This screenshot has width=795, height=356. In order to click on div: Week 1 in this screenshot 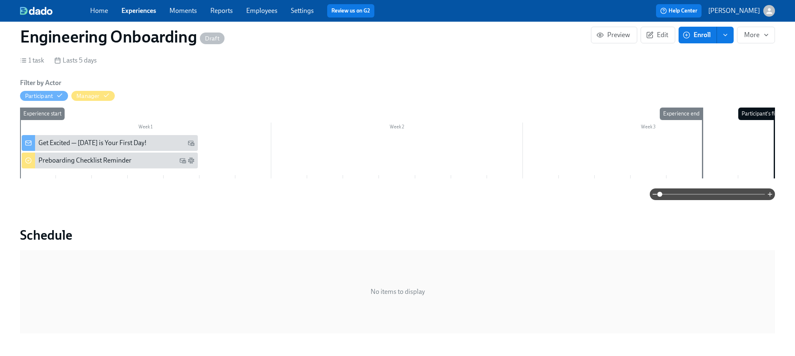, I will do `click(146, 128)`.